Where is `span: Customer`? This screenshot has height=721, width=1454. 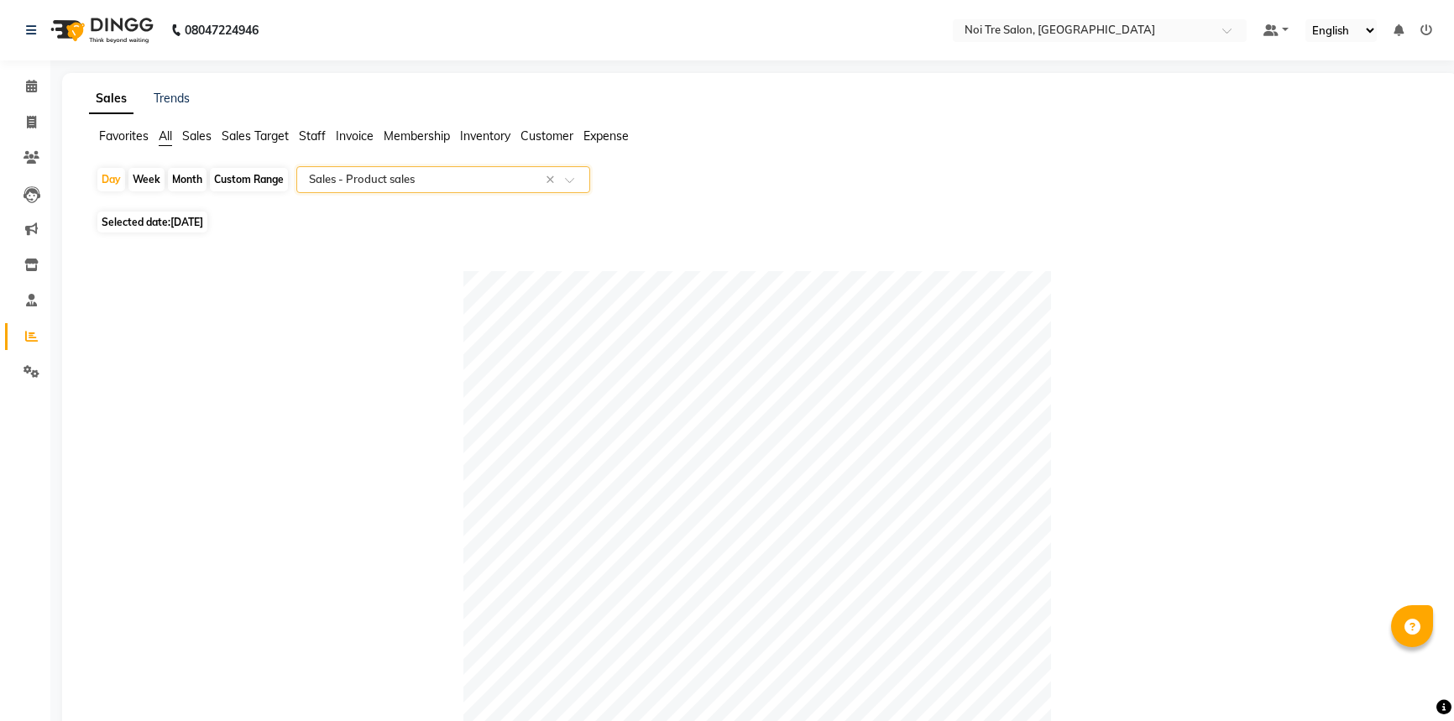
span: Customer is located at coordinates (546, 136).